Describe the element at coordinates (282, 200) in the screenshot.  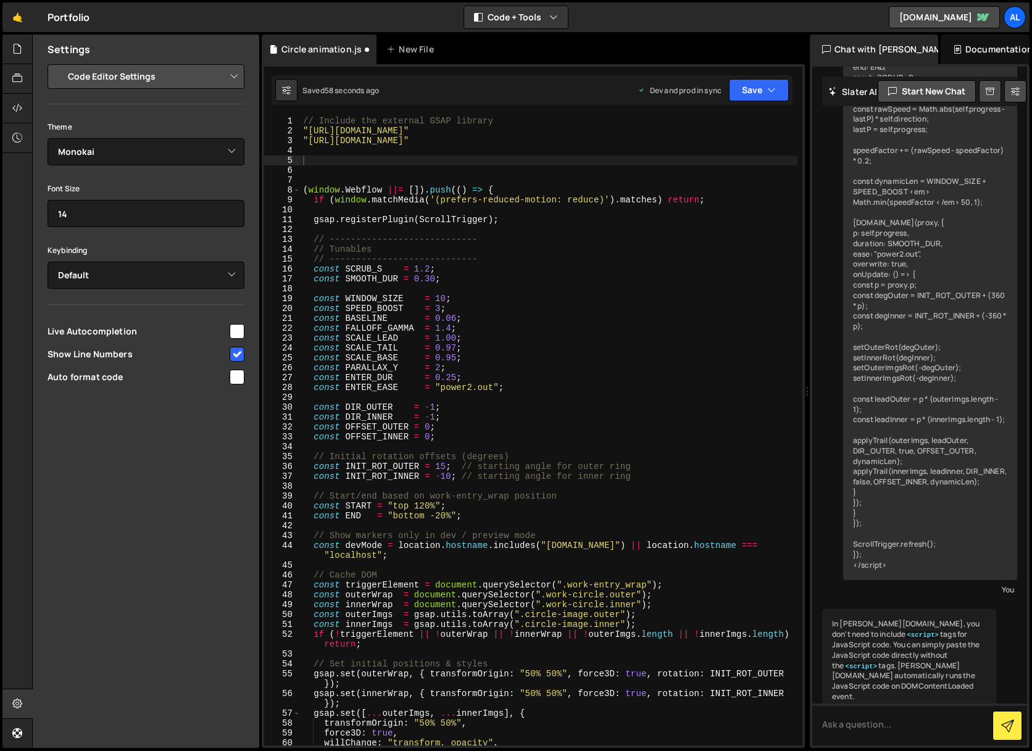
I see `div: 9` at that location.